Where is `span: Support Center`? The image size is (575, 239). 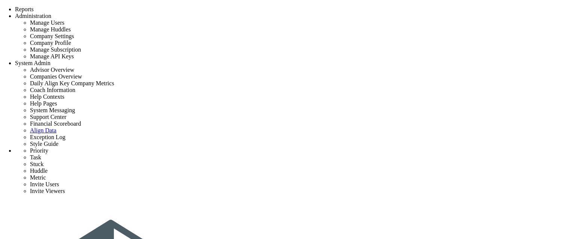 span: Support Center is located at coordinates (48, 117).